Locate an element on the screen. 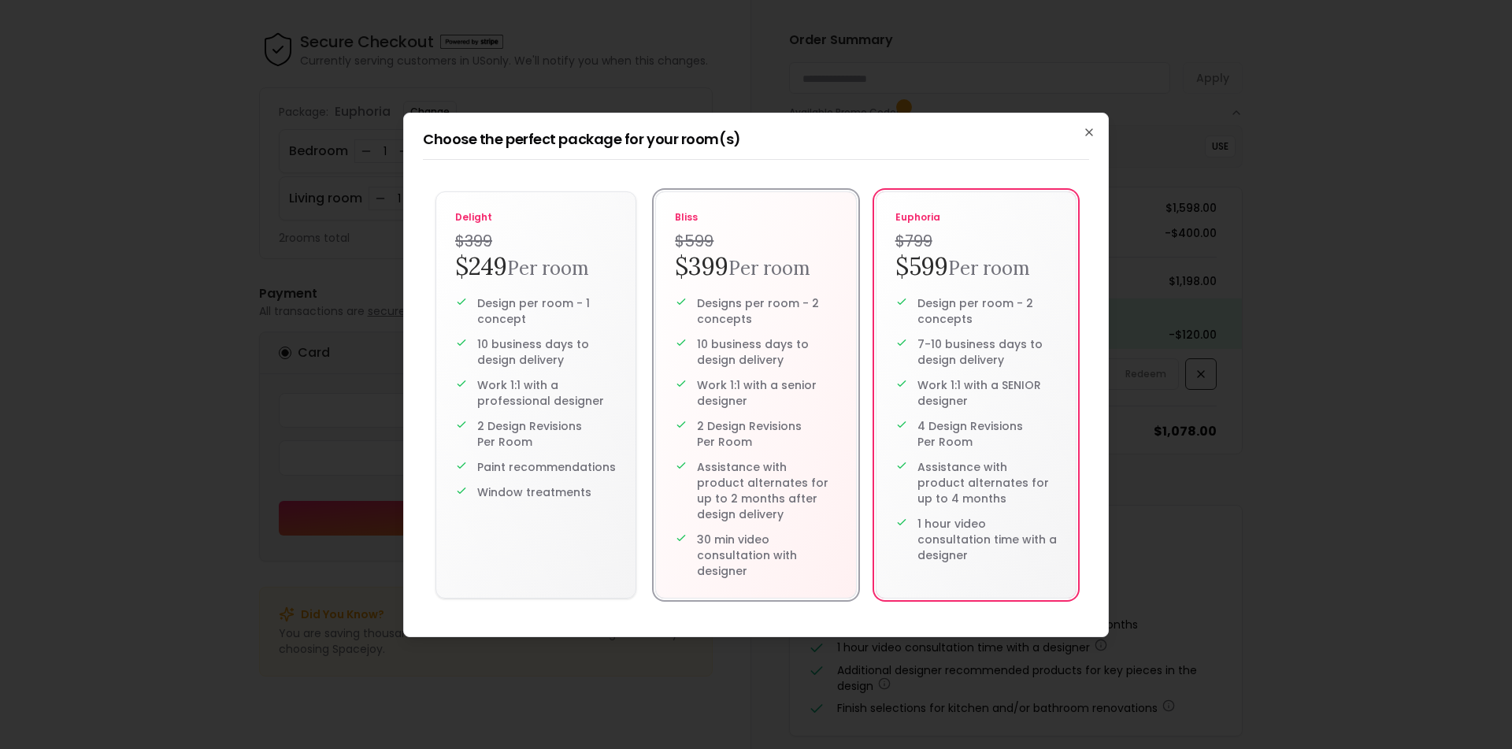  p: bliss is located at coordinates (755, 217).